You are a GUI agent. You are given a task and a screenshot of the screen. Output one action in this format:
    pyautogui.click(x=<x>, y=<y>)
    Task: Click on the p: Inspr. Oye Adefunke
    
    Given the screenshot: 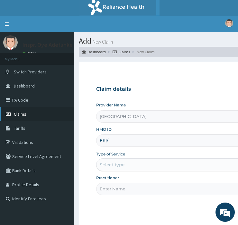 What is the action you would take?
    pyautogui.click(x=48, y=45)
    